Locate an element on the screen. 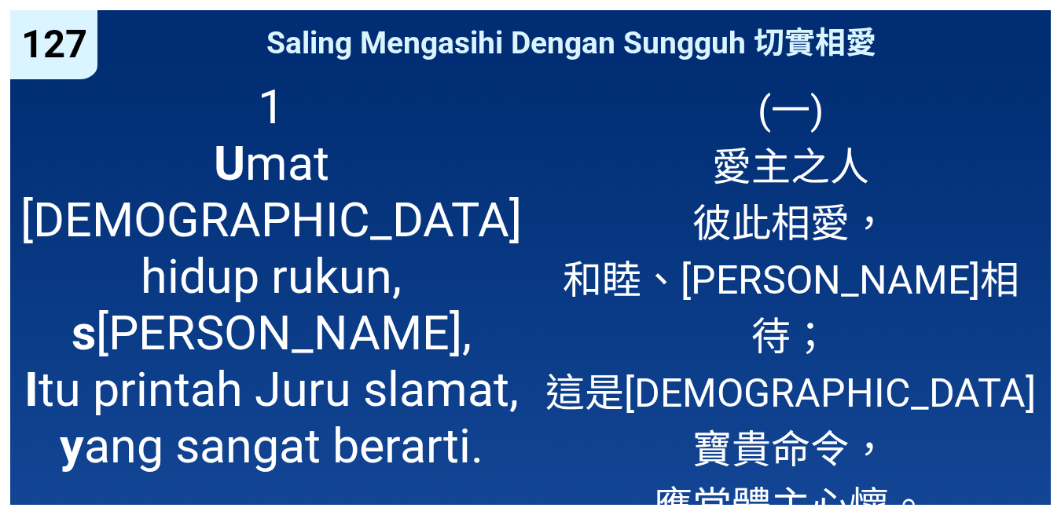 The width and height of the screenshot is (1061, 515). span: Saling Mengasihi Dengan Sungguh 切實相愛 is located at coordinates (571, 40).